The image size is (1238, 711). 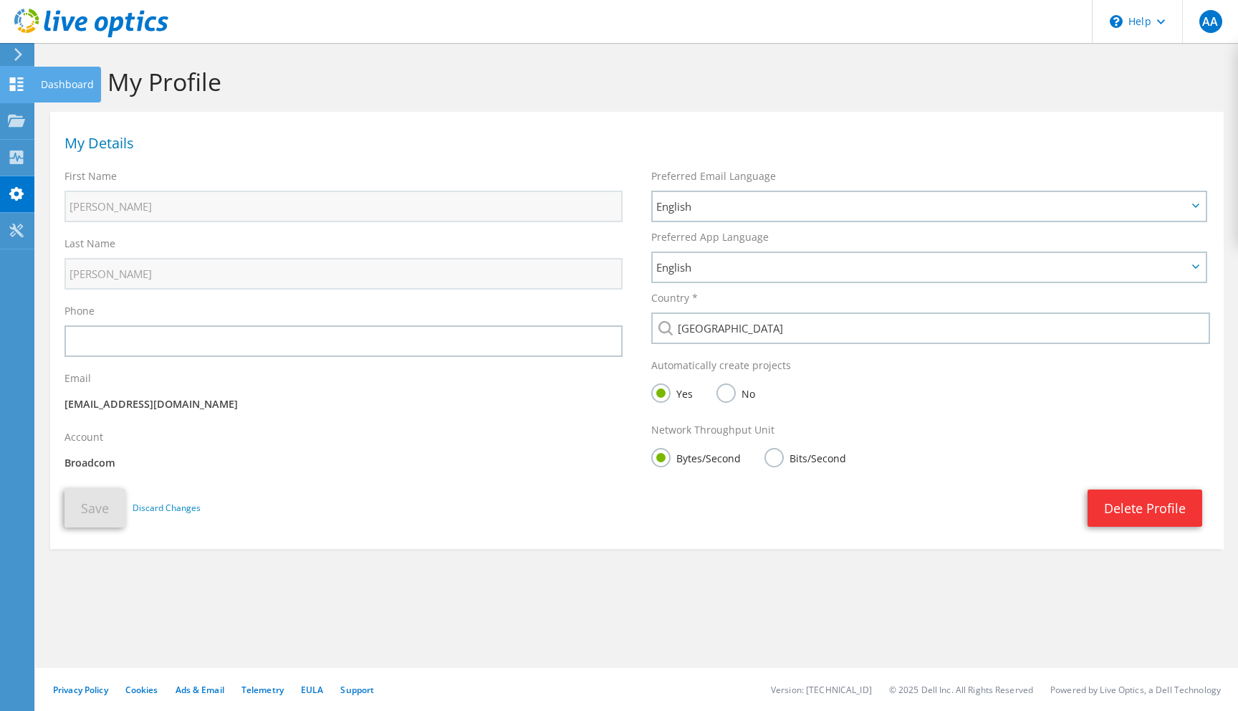 What do you see at coordinates (95, 508) in the screenshot?
I see `button: Save` at bounding box center [95, 508].